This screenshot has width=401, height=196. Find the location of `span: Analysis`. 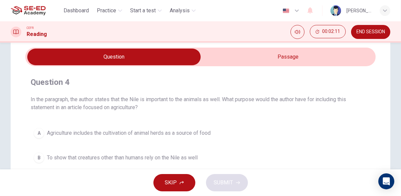

span: Analysis is located at coordinates (180, 11).